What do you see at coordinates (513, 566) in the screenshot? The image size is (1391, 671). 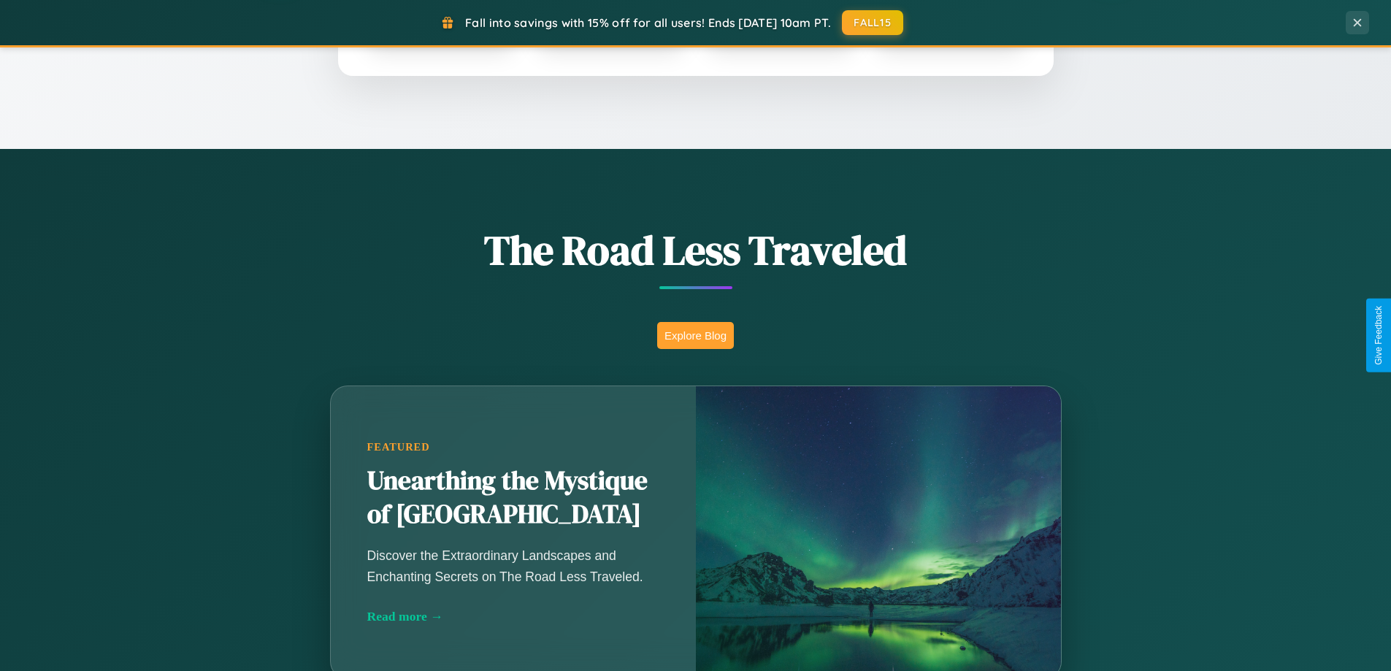 I see `p: Discover the Extraordinary Landscapes and Enchanting Secrets on The Road Less Traveled.` at bounding box center [513, 566].